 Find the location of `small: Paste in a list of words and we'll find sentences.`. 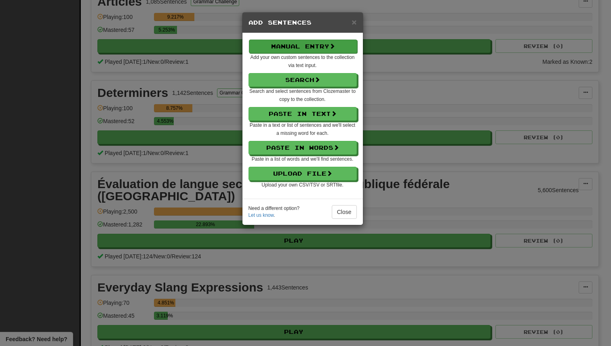

small: Paste in a list of words and we'll find sentences. is located at coordinates (302, 159).